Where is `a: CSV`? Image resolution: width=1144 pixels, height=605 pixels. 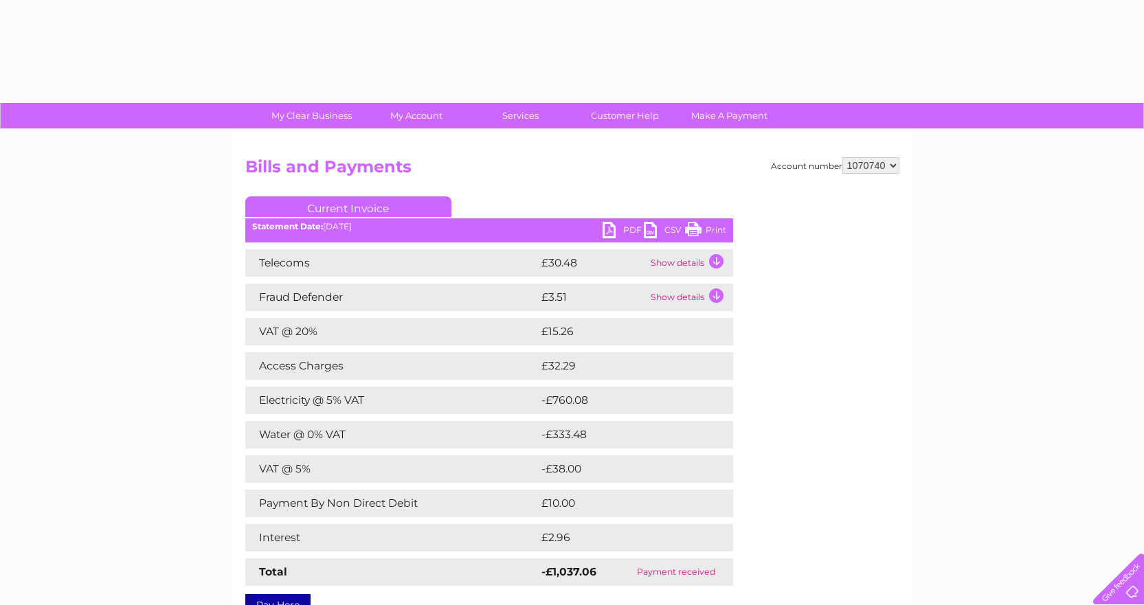 a: CSV is located at coordinates (664, 231).